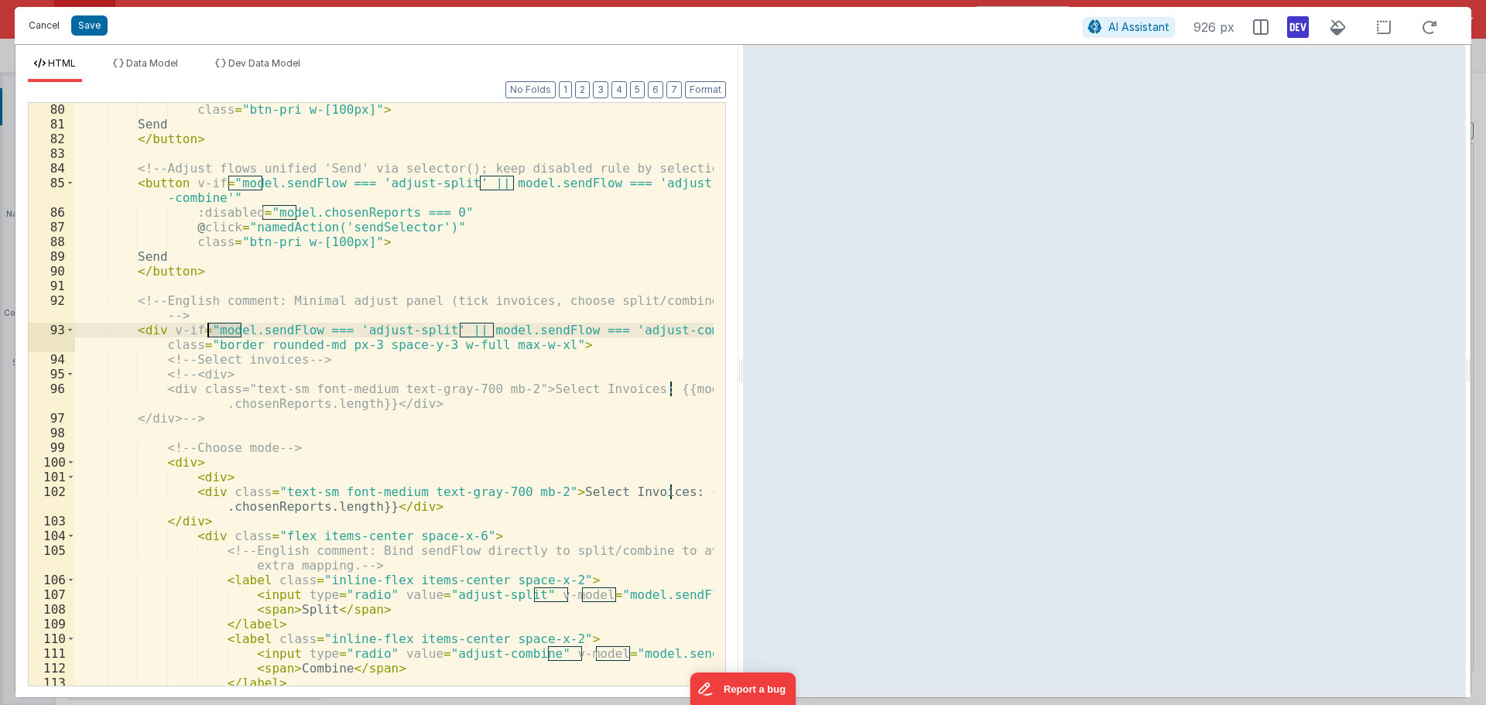 The height and width of the screenshot is (705, 1486). Describe the element at coordinates (52, 153) in the screenshot. I see `div: 83` at that location.